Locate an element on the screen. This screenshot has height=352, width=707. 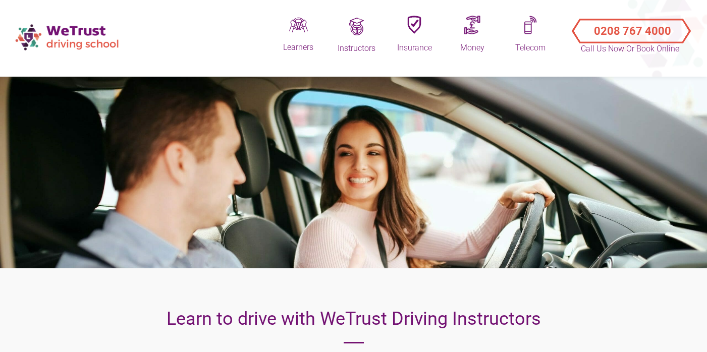
div: Money is located at coordinates (472, 48).